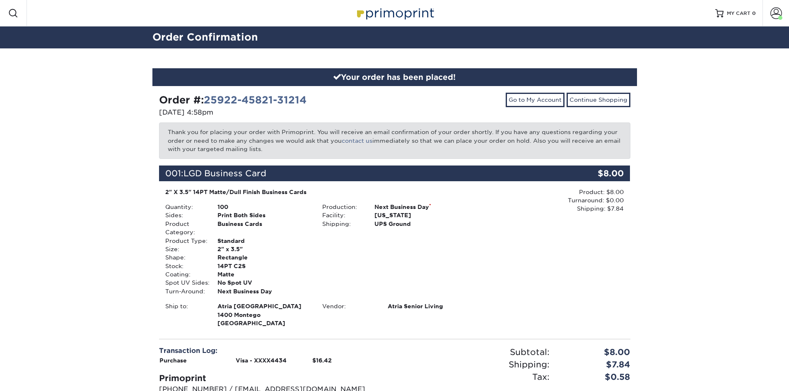 Image resolution: width=789 pixels, height=391 pixels. Describe the element at coordinates (255, 100) in the screenshot. I see `a: 25922-45821-31214` at that location.